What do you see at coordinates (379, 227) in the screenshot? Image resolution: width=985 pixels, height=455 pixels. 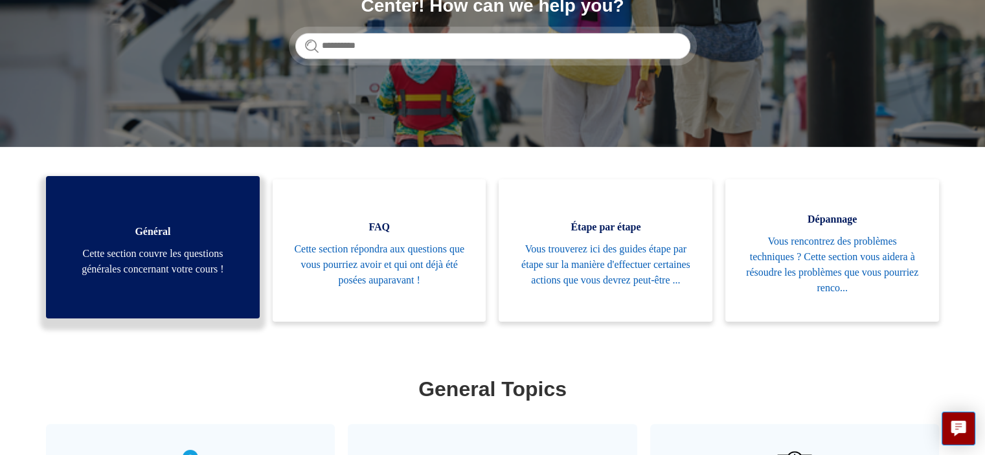 I see `span: FAQ` at bounding box center [379, 227].